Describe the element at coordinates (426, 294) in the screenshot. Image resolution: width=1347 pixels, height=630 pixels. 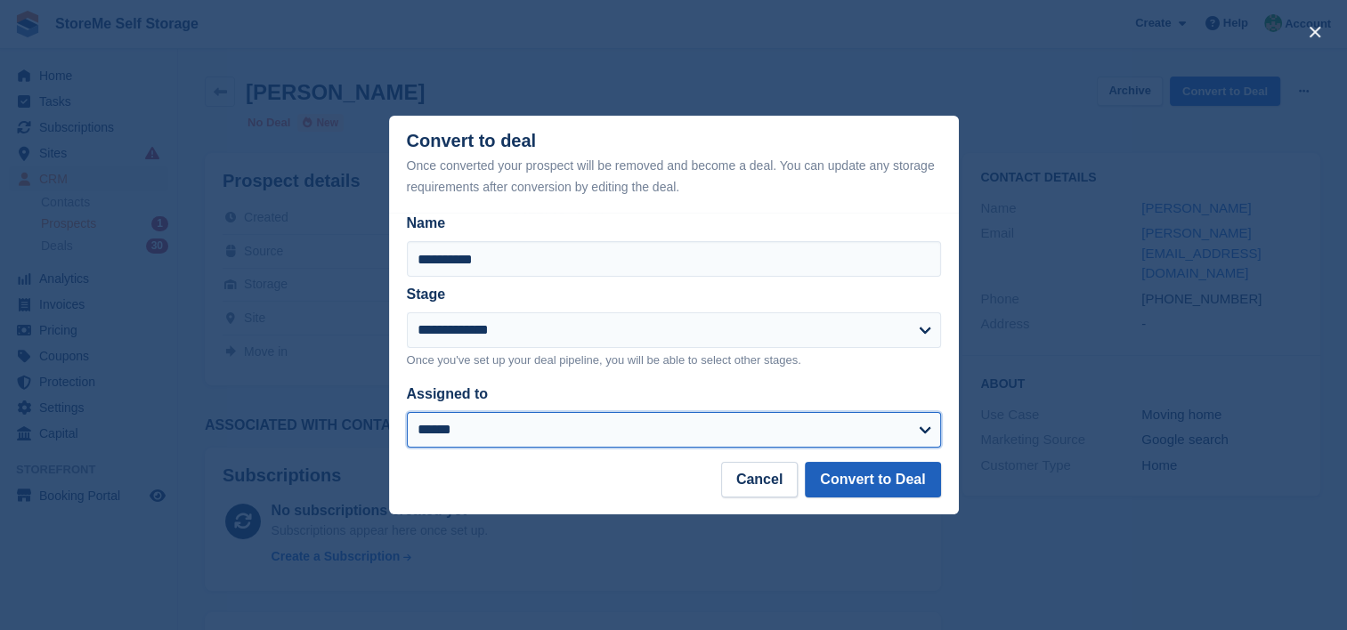
I see `label: Stage` at that location.